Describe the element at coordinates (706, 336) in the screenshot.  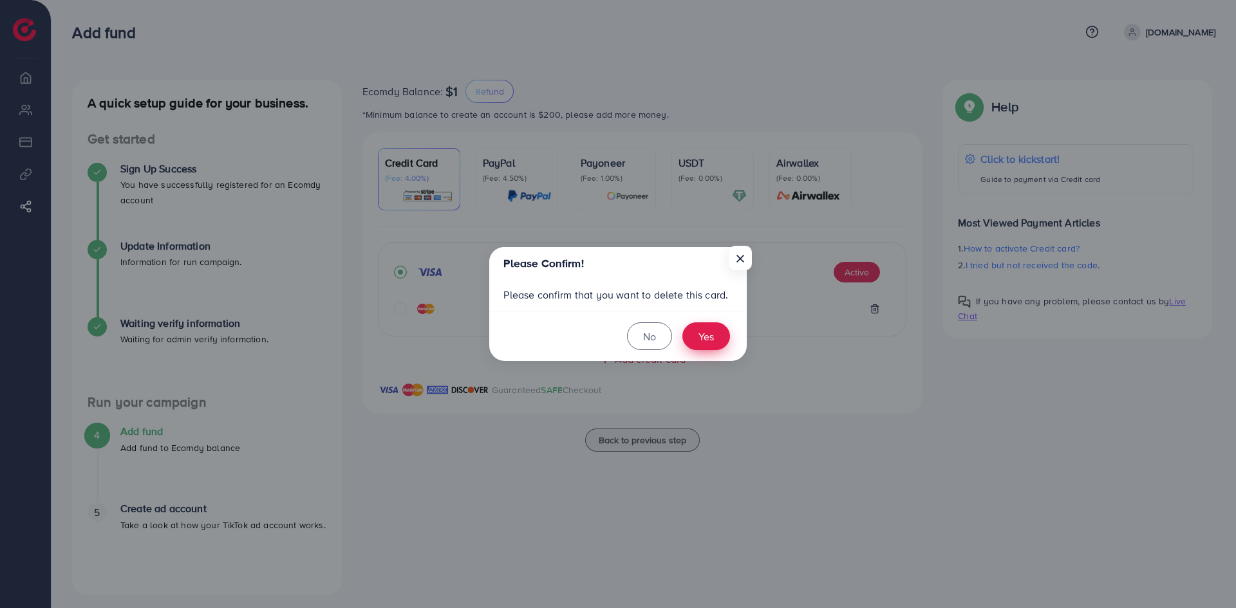
I see `button: Yes` at that location.